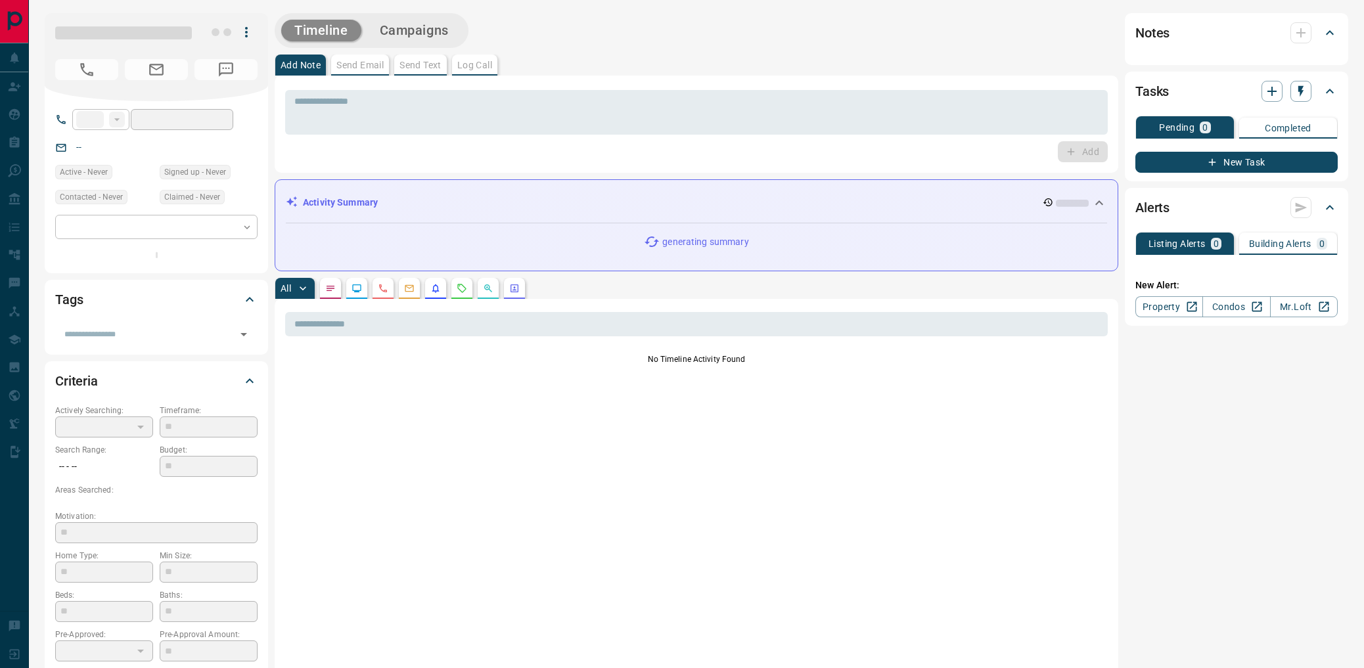  I want to click on svg: Emails, so click(409, 288).